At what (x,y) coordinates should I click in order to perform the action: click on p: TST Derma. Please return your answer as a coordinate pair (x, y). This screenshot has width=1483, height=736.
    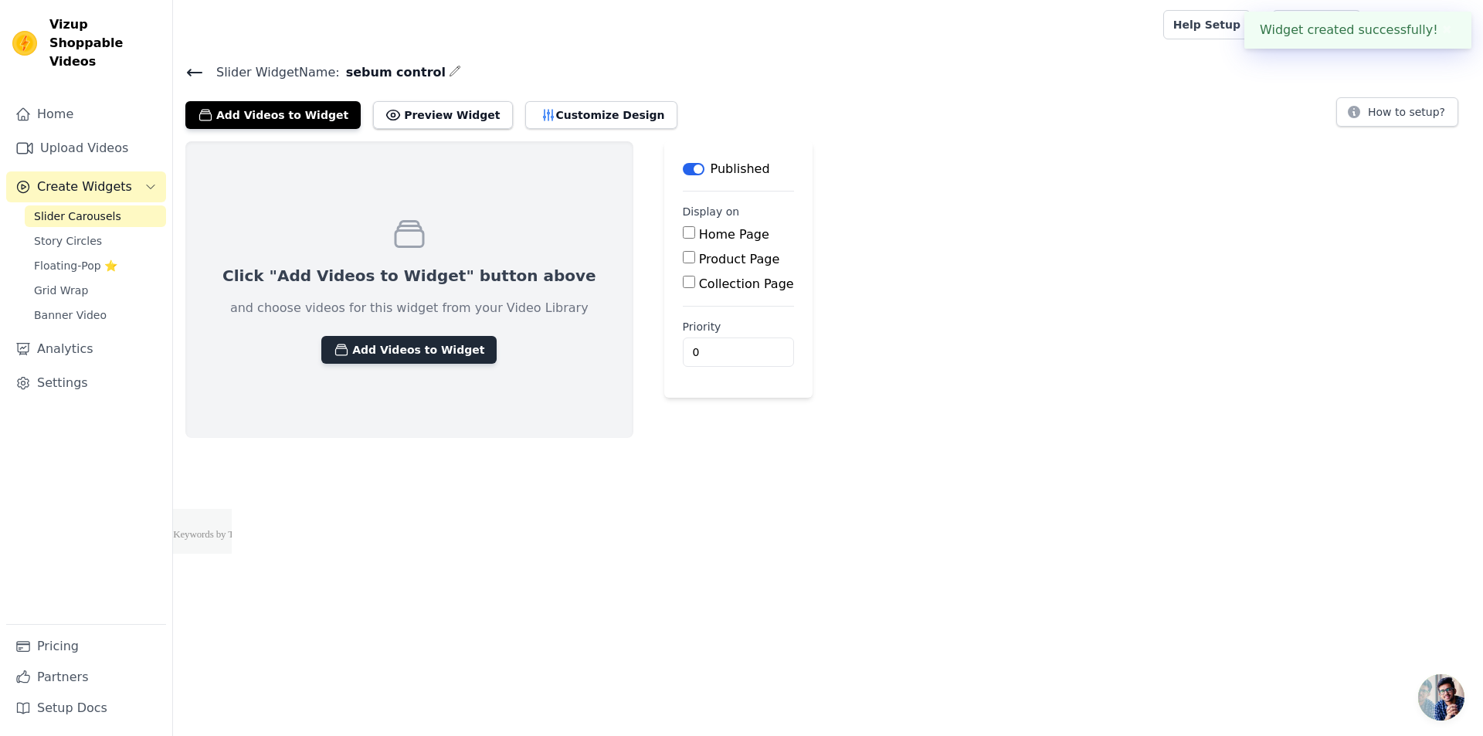
    Looking at the image, I should click on (1435, 25).